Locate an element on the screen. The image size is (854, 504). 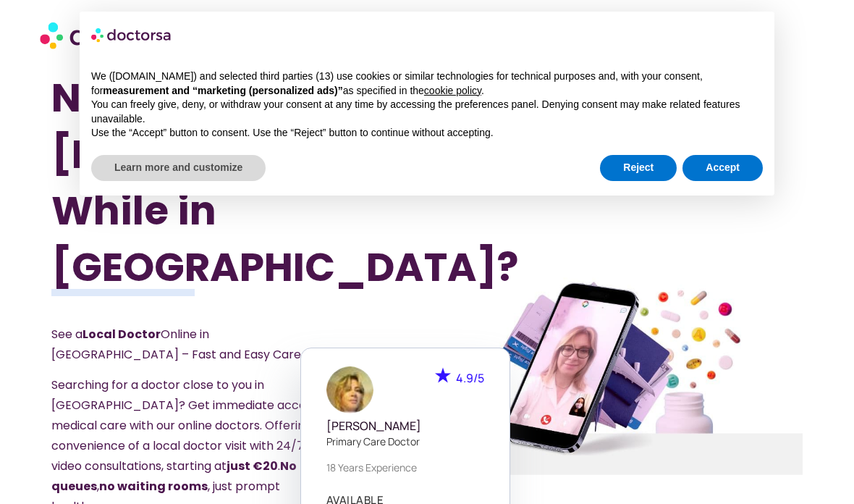
p: Use the “Accept” button to consent. Use the “Reject” button to continue without accepting. is located at coordinates (427, 133).